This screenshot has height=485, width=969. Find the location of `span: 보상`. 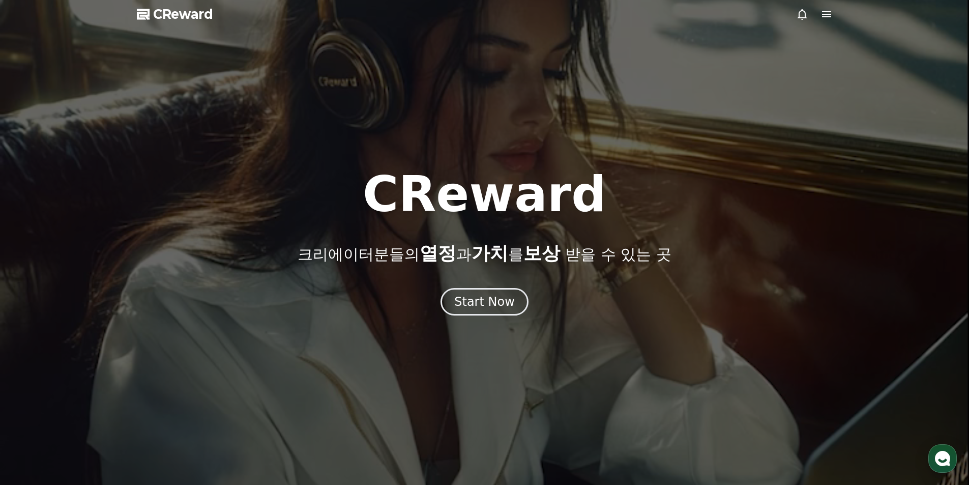

span: 보상 is located at coordinates (542, 253).